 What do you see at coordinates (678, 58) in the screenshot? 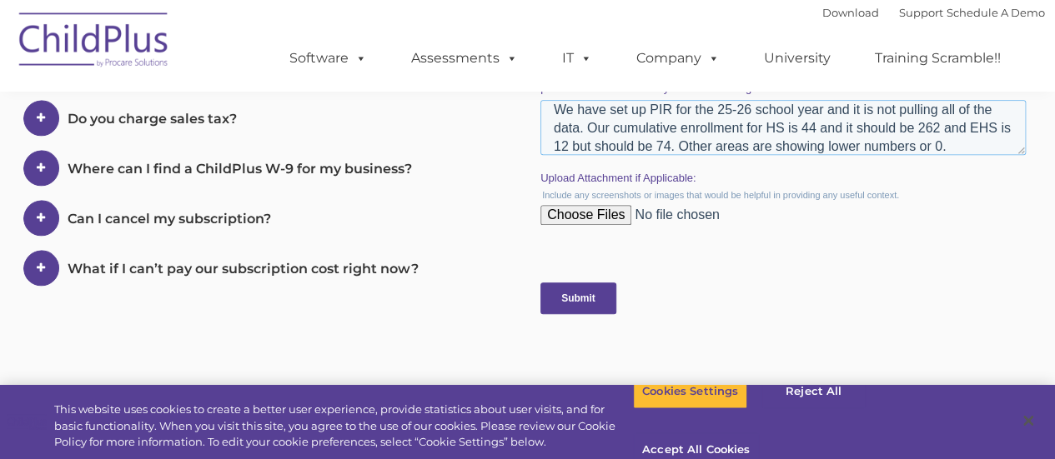
I see `a: Company` at bounding box center [678, 58].